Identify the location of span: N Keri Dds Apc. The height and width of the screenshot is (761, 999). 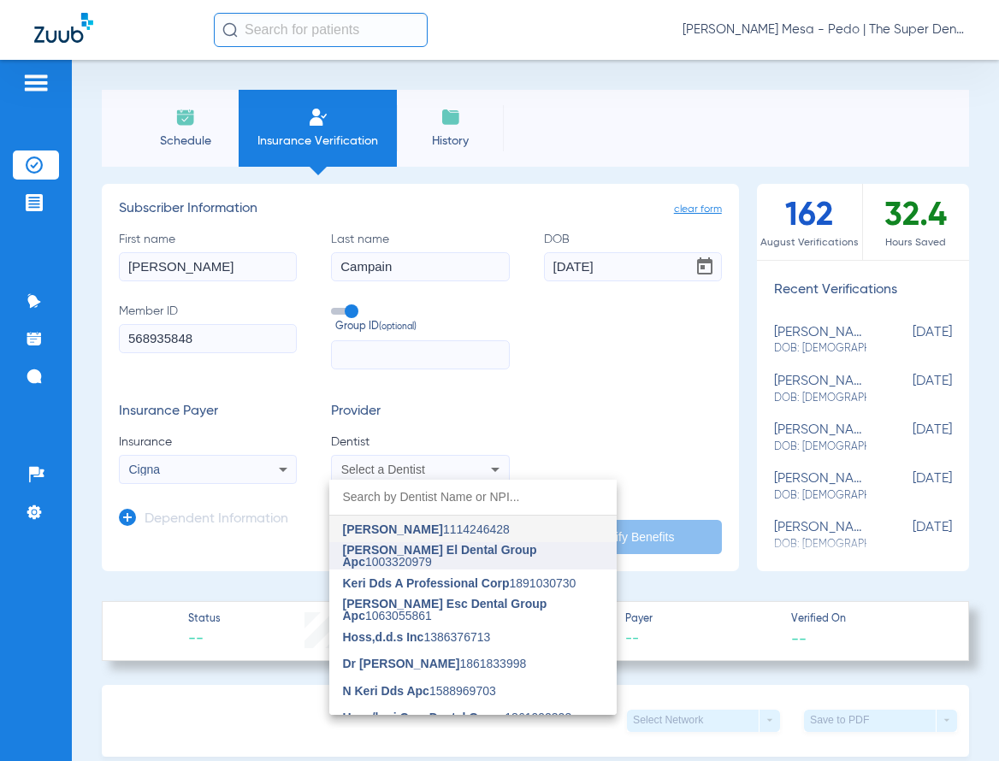
(386, 691).